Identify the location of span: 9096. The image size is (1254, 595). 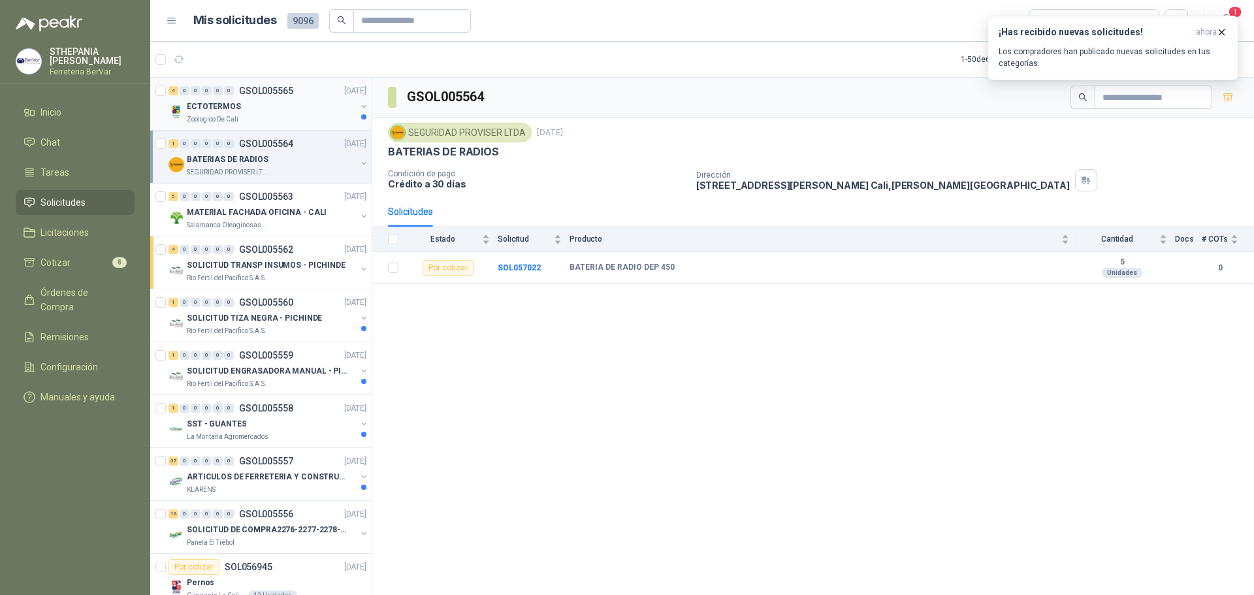
(303, 21).